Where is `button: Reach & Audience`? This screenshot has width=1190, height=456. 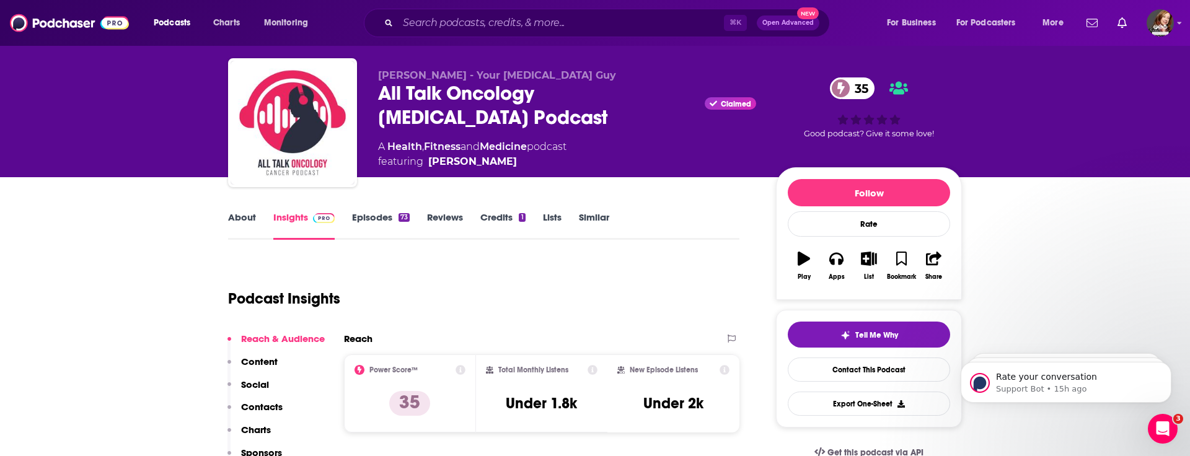 button: Reach & Audience is located at coordinates (276, 344).